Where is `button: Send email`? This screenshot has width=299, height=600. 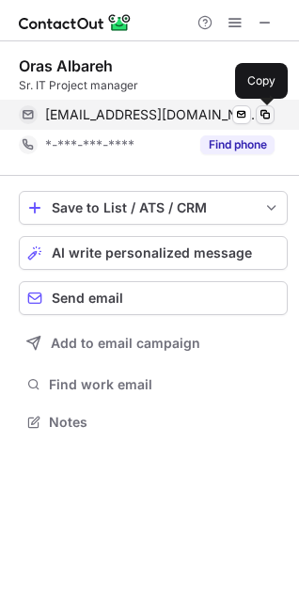
button: Send email is located at coordinates (153, 298).